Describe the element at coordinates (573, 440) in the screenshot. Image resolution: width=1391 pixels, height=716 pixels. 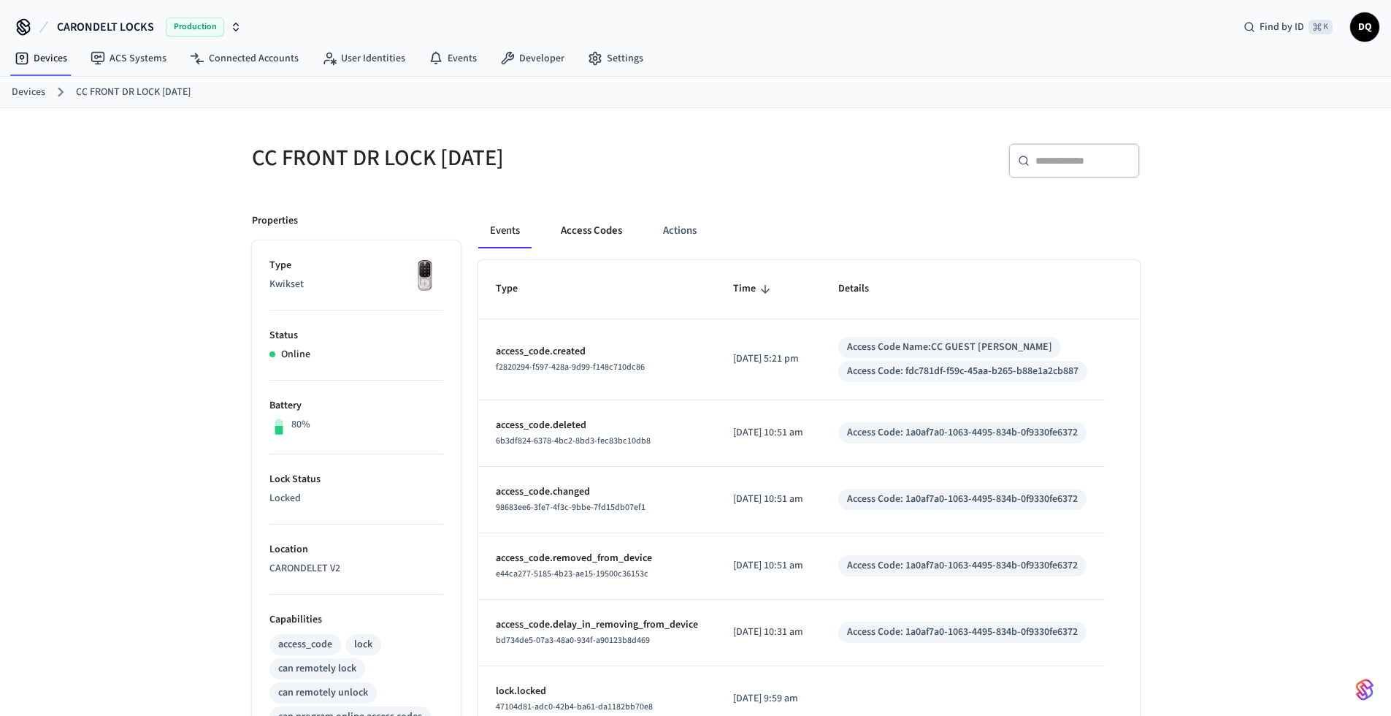
I see `span: 6b3df824-6378-4bc2-8bd3-fec83bc10db8` at that location.